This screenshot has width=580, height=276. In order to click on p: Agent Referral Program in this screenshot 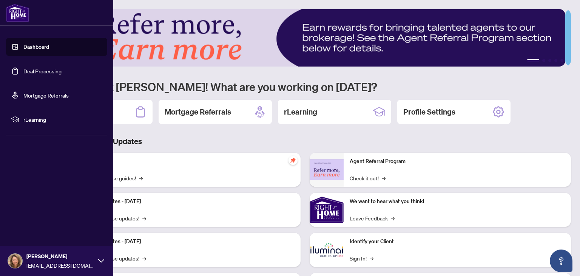, I will do `click(457, 161)`.